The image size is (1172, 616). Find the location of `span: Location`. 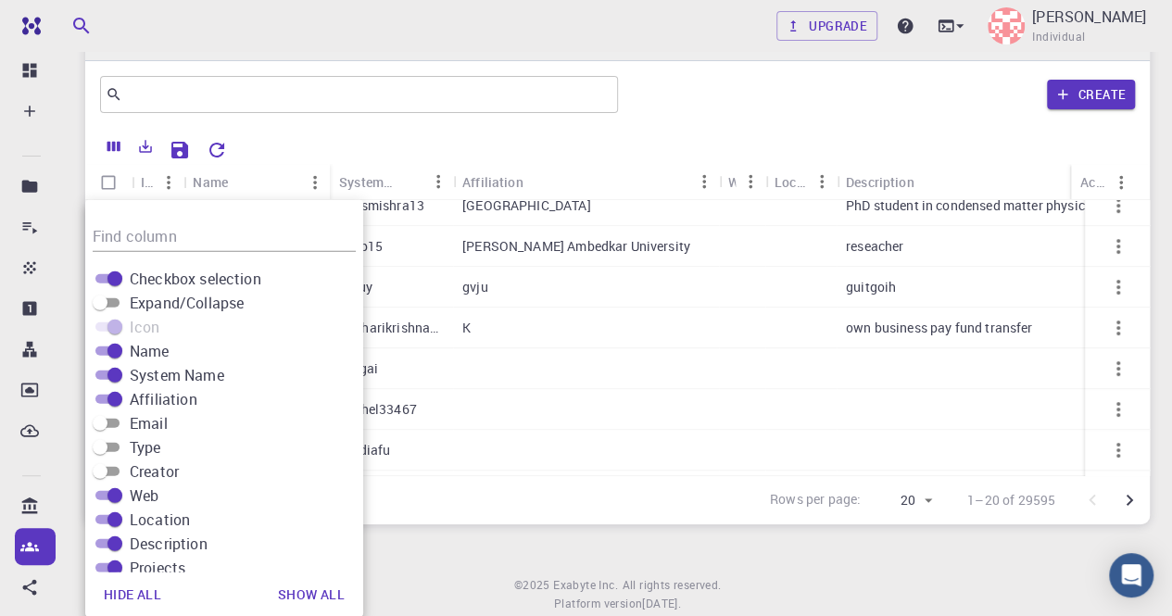

span: Location is located at coordinates (159, 520).